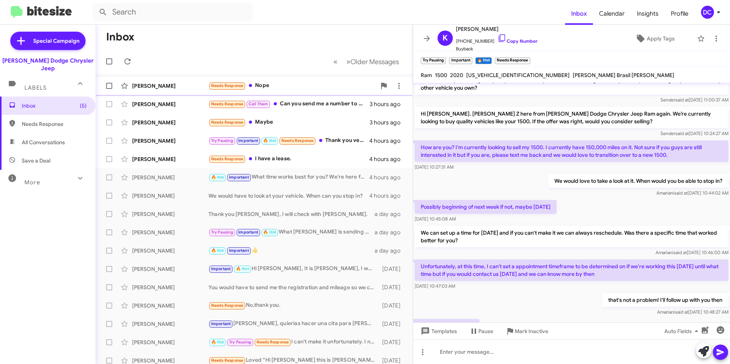  What do you see at coordinates (335, 62) in the screenshot?
I see `button: Previous` at bounding box center [335, 62].